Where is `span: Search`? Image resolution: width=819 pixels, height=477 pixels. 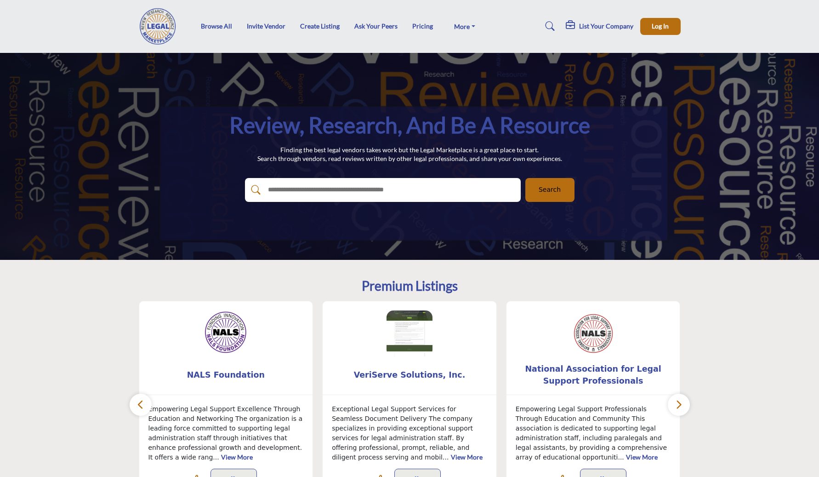
span: Search is located at coordinates (550, 189).